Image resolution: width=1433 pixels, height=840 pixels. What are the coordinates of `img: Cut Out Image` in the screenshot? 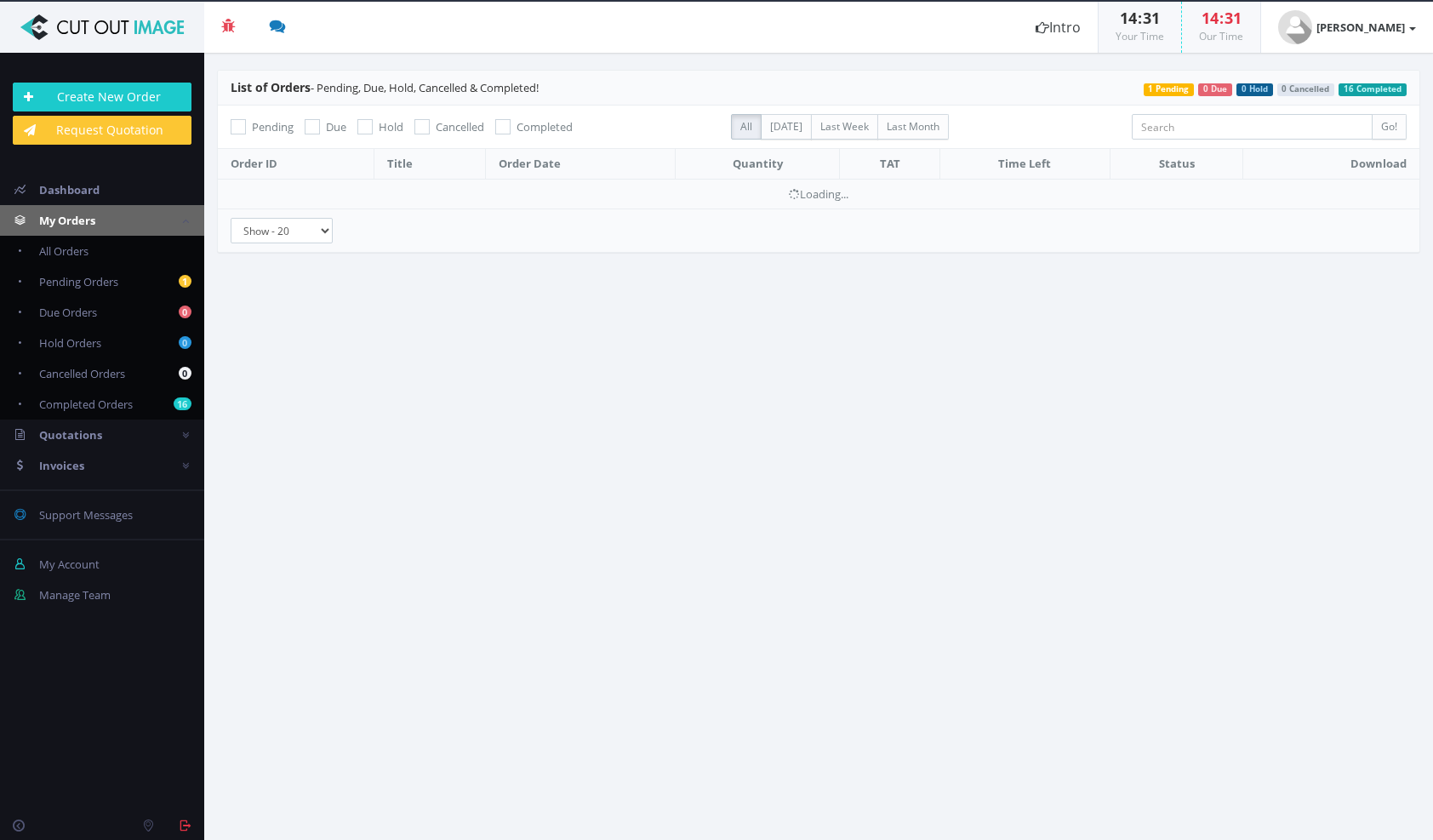 It's located at (102, 27).